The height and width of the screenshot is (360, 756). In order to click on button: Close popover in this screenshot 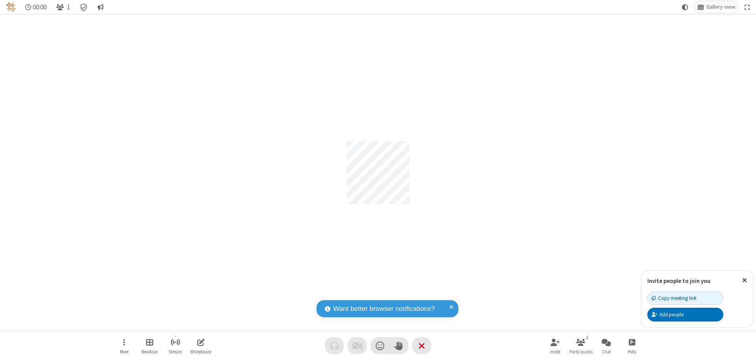, I will do `click(744, 281)`.